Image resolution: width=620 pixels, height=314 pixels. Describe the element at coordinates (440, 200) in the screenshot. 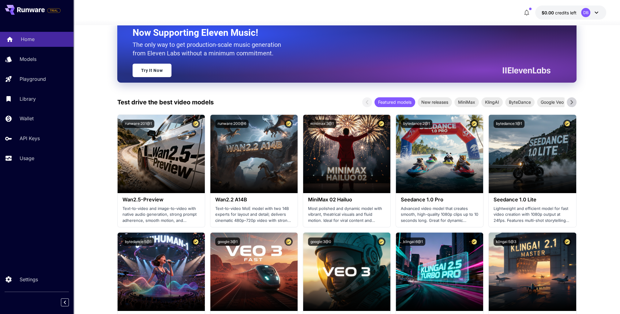

I see `h3: Seedance 1.0 Pro` at that location.